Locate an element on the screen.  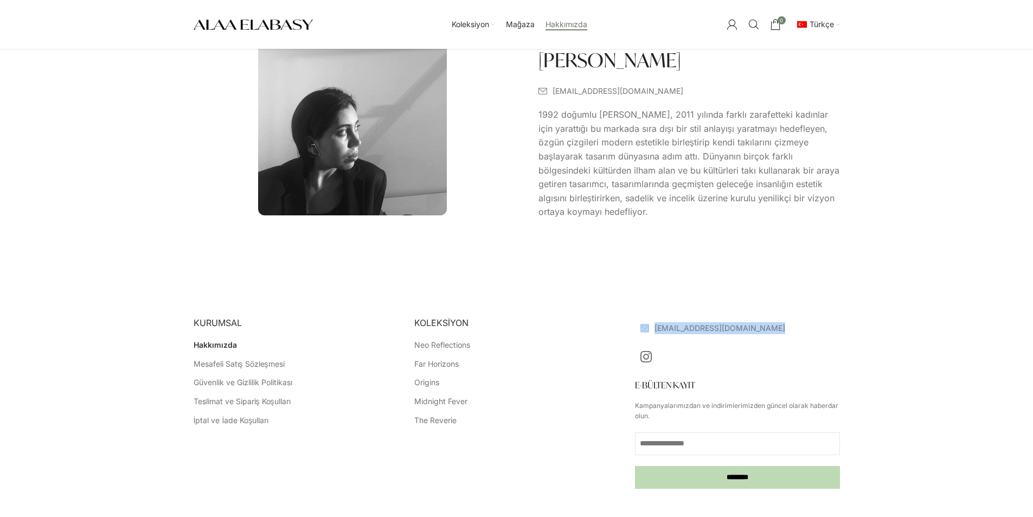
a: Arama is located at coordinates (754, 24).